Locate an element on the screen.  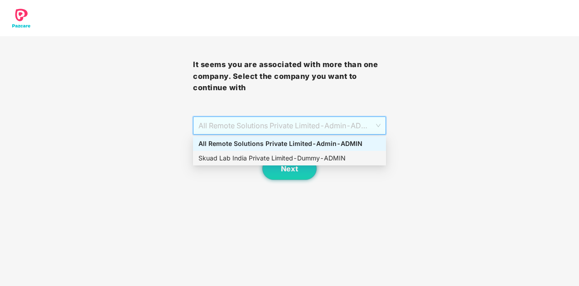
div: Skuad Lab India Private Limited - Dummy - ADMIN is located at coordinates (289, 158).